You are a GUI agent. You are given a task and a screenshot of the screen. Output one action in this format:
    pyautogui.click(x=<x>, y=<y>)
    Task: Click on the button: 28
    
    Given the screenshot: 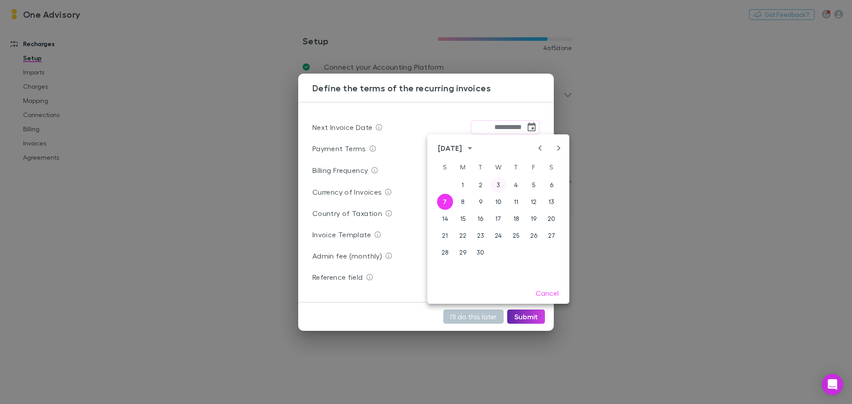 What is the action you would take?
    pyautogui.click(x=445, y=252)
    